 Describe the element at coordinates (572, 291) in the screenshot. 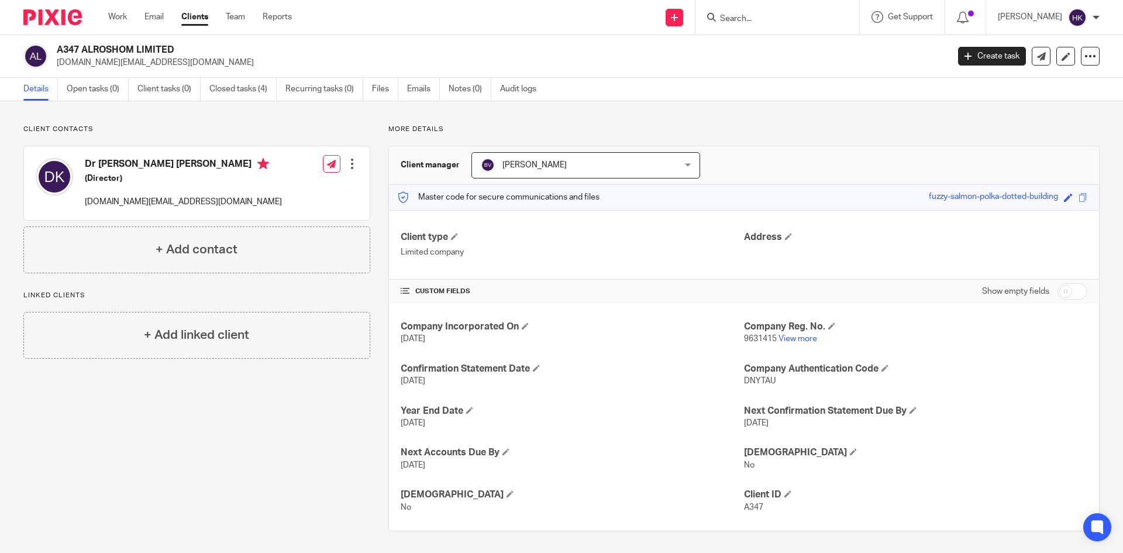

I see `h4: CUSTOM FIELDS` at that location.